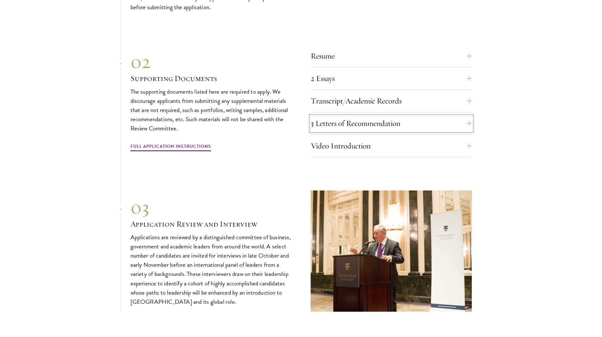 This screenshot has height=337, width=602. Describe the element at coordinates (391, 56) in the screenshot. I see `button: Resume` at that location.